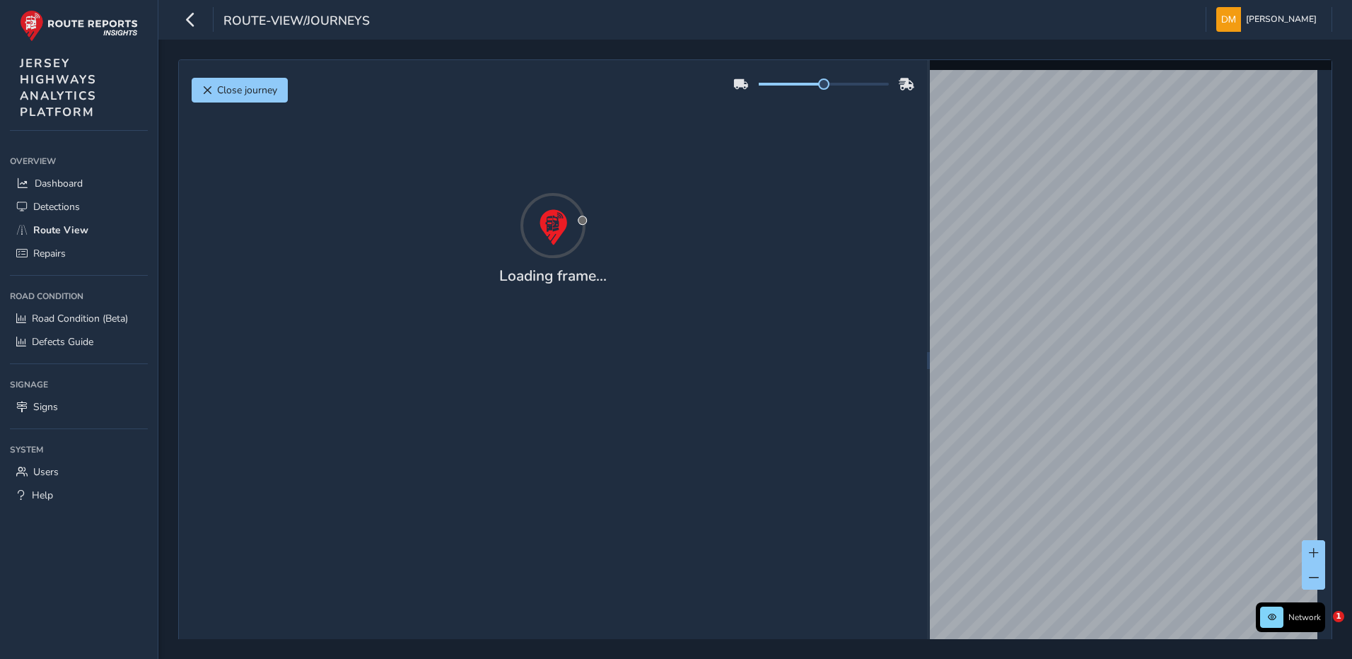 This screenshot has height=659, width=1352. What do you see at coordinates (78, 385) in the screenshot?
I see `div: Signage` at bounding box center [78, 385].